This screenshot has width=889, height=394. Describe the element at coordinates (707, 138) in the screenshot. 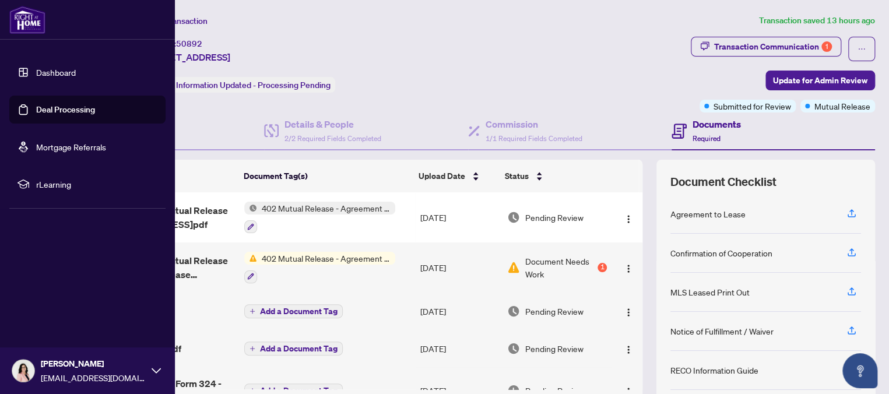

I see `span: Required` at that location.